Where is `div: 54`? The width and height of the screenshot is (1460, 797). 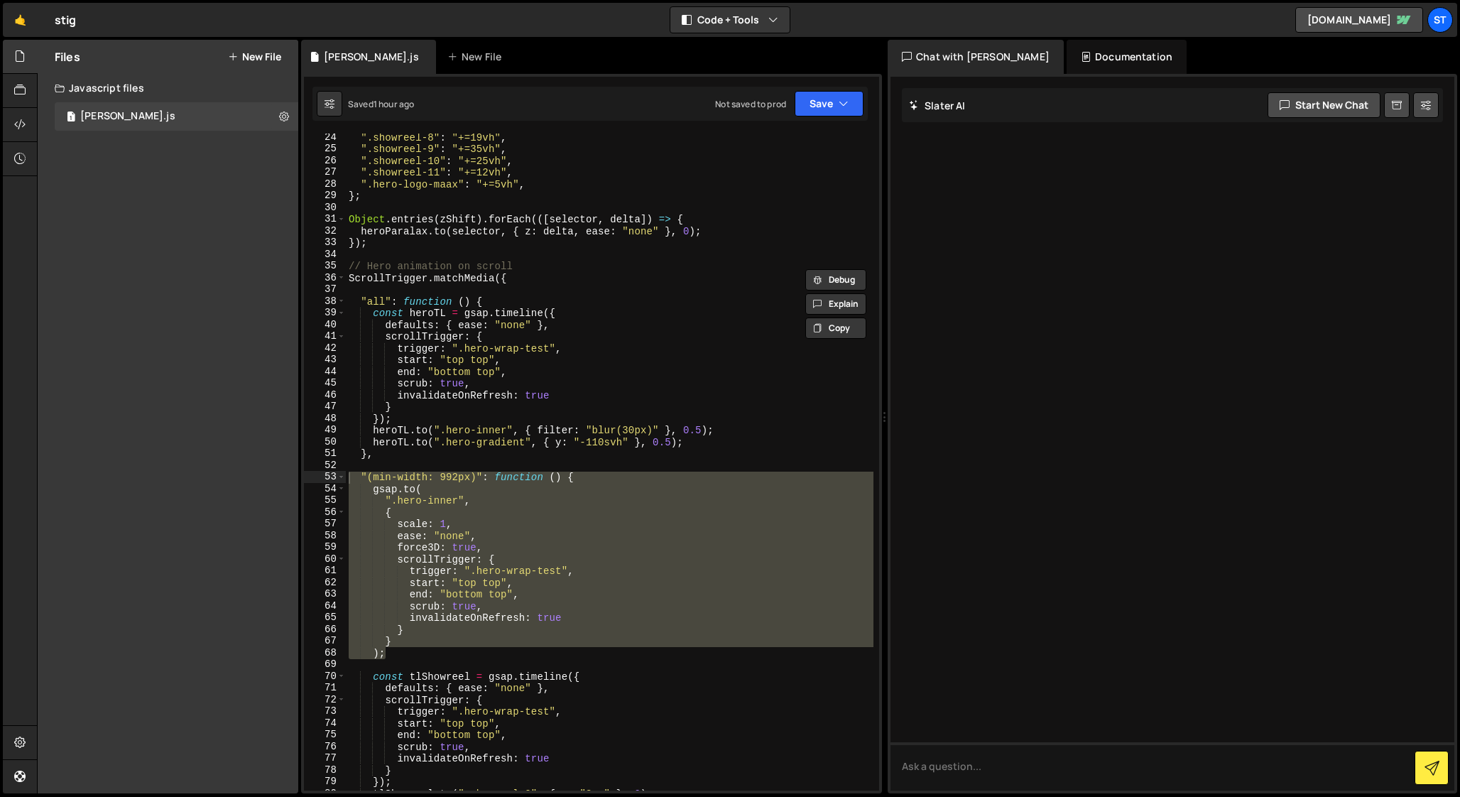 div: 54 is located at coordinates (325, 489).